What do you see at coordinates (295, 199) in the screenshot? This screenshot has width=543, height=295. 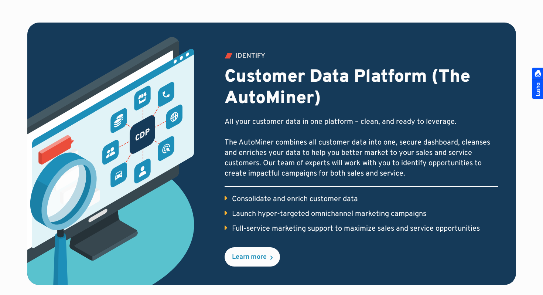 I see `div: Consolidate and enrich customer data` at bounding box center [295, 199].